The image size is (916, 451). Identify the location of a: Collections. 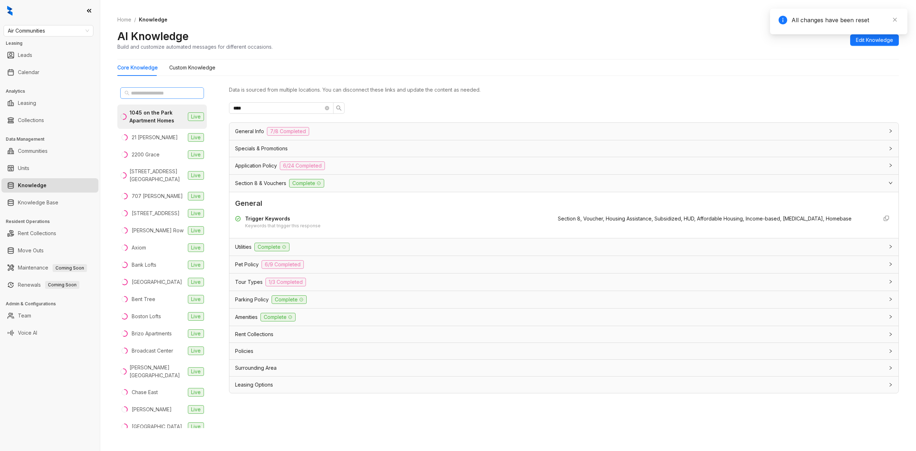
(31, 120).